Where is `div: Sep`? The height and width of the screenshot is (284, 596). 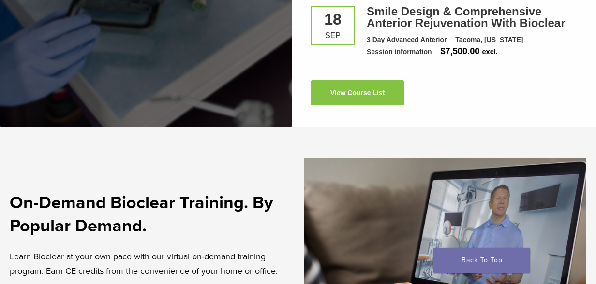 div: Sep is located at coordinates (333, 36).